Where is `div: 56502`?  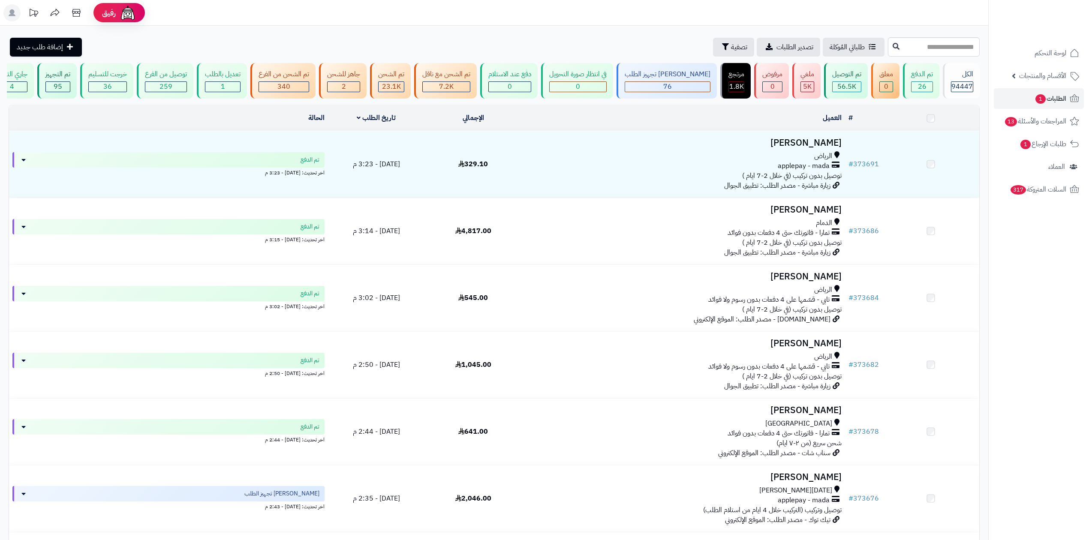 div: 56502 is located at coordinates (847, 87).